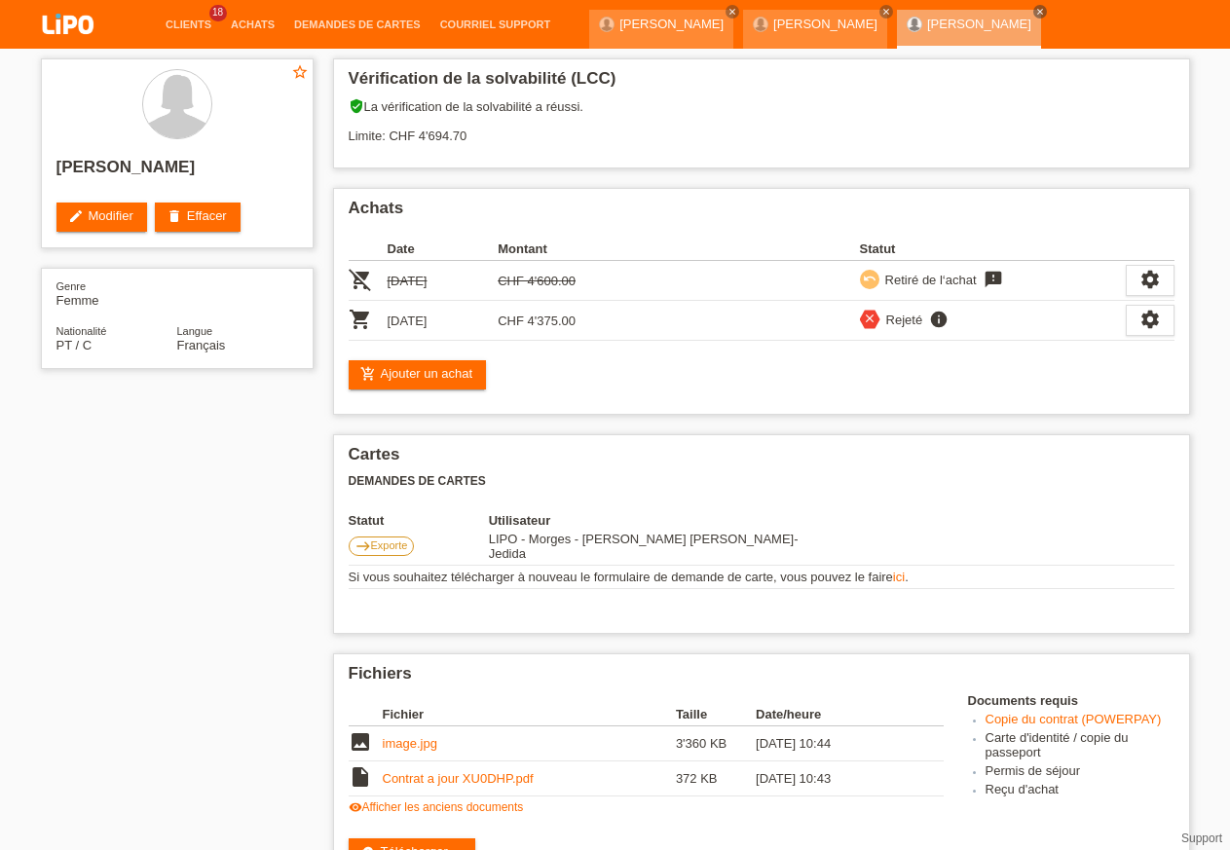  What do you see at coordinates (553, 249) in the screenshot?
I see `th: Montant` at bounding box center [553, 249].